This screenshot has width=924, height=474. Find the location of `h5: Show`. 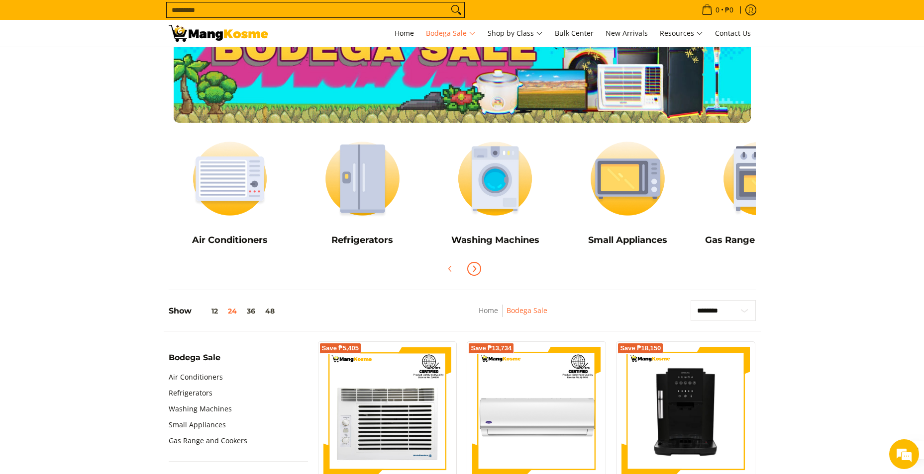

h5: Show is located at coordinates (224, 311).